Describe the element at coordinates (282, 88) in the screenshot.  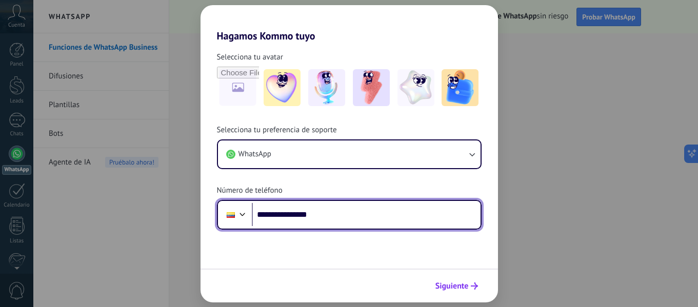
I see `img: -1.jpeg` at that location.